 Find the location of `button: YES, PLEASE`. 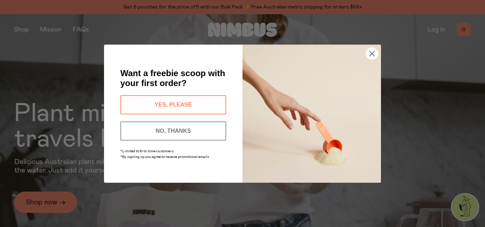

button: YES, PLEASE is located at coordinates (173, 105).